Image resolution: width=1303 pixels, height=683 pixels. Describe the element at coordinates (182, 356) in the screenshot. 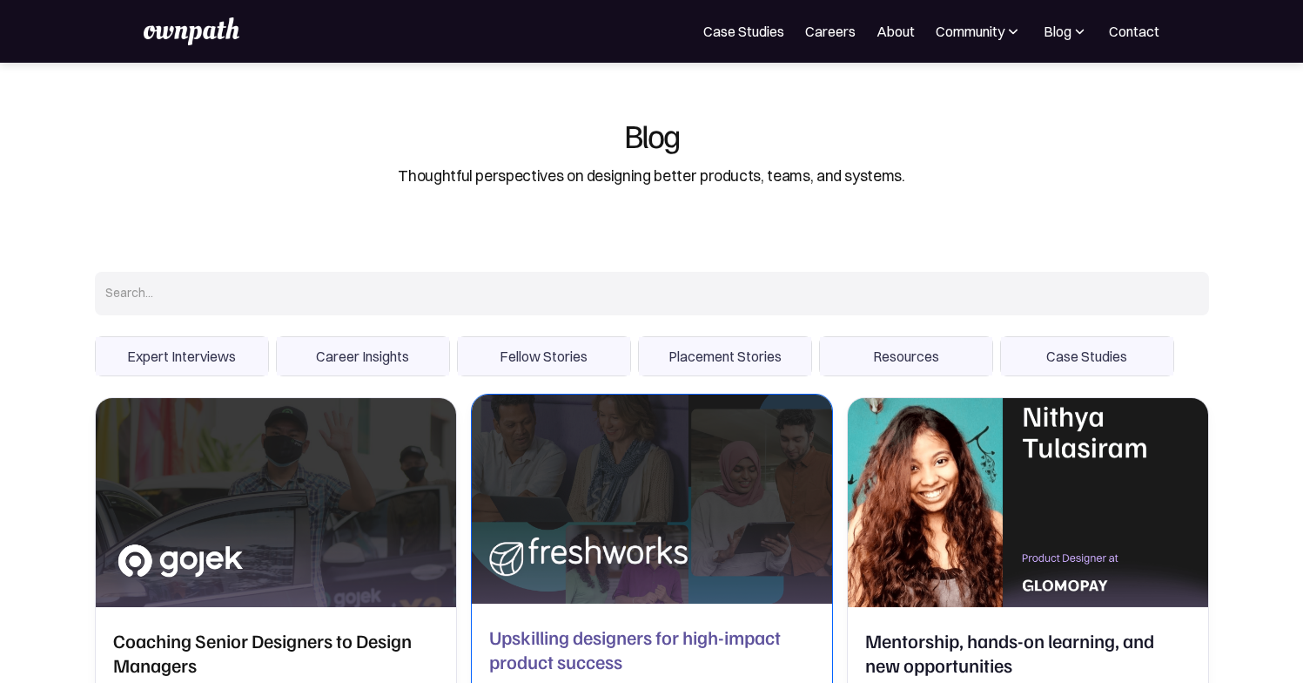

I see `div: 1 of 6` at that location.